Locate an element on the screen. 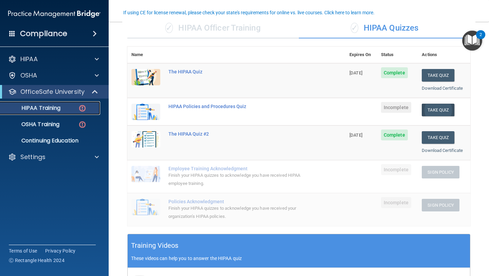  p: Settings is located at coordinates (33, 157).